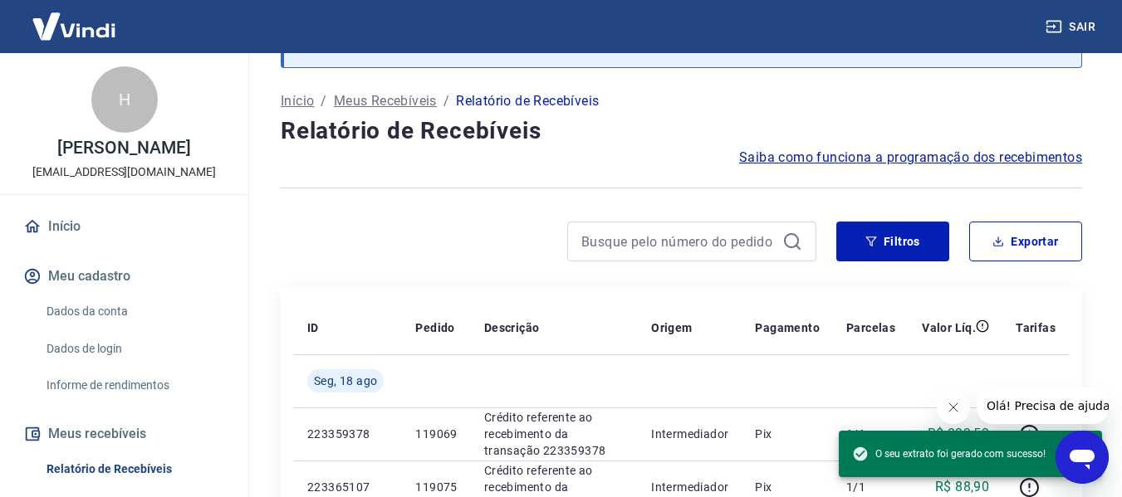 The width and height of the screenshot is (1122, 497). I want to click on a: Dados da conta, so click(134, 311).